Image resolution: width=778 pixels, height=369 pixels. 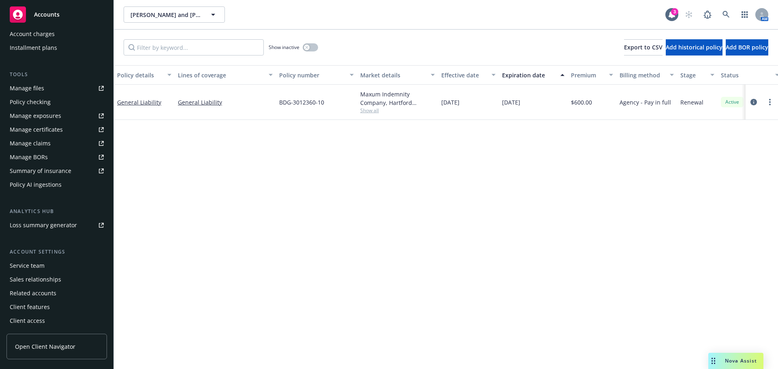 What do you see at coordinates (642, 75) in the screenshot?
I see `div: Billing method` at bounding box center [642, 75].